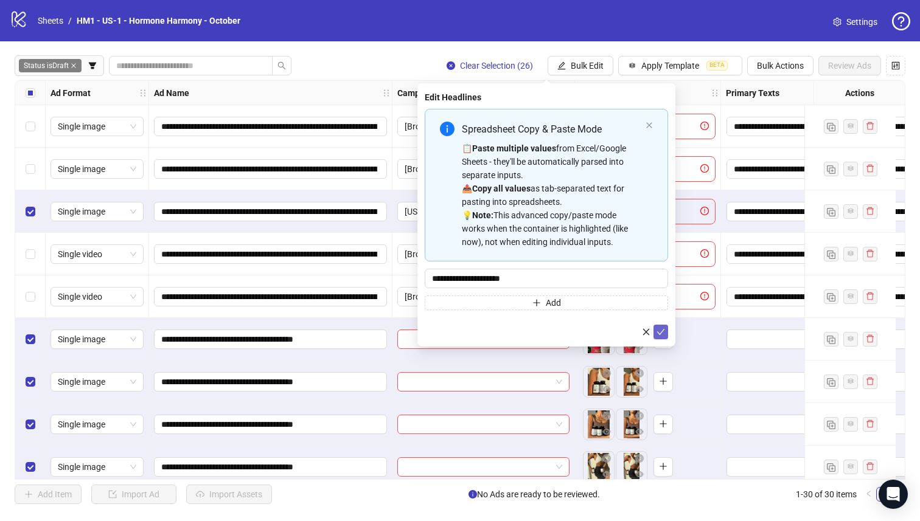 This screenshot has width=920, height=521. What do you see at coordinates (514, 148) in the screenshot?
I see `strong: Paste multiple values` at bounding box center [514, 148].